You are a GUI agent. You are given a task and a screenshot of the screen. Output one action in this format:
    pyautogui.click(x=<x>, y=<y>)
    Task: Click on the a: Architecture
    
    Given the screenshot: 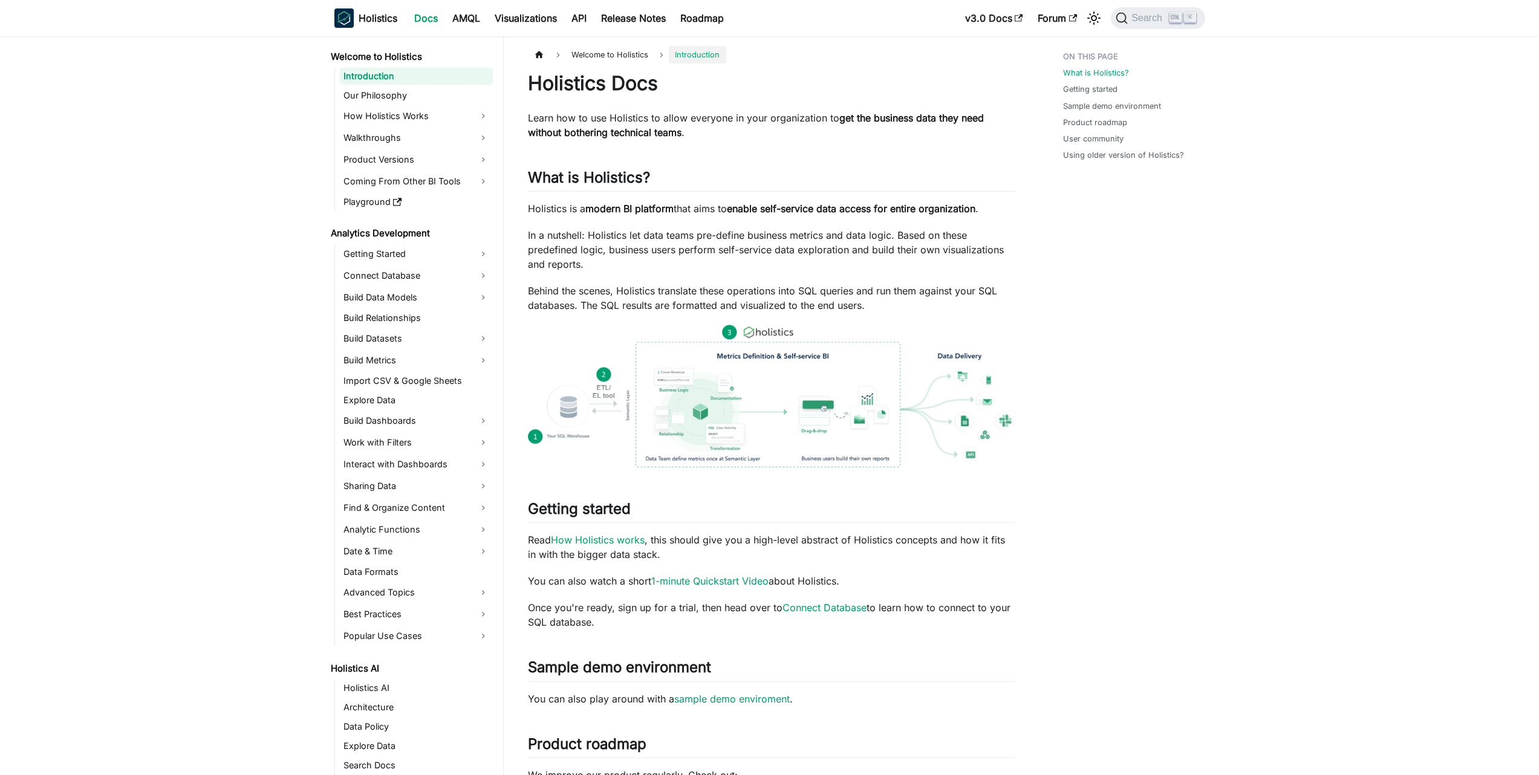 What is the action you would take?
    pyautogui.click(x=416, y=707)
    